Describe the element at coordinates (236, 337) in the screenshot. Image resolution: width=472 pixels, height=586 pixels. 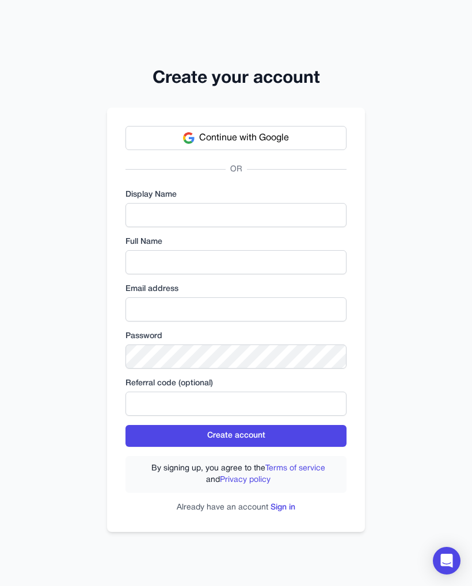
I see `label: Password` at that location.